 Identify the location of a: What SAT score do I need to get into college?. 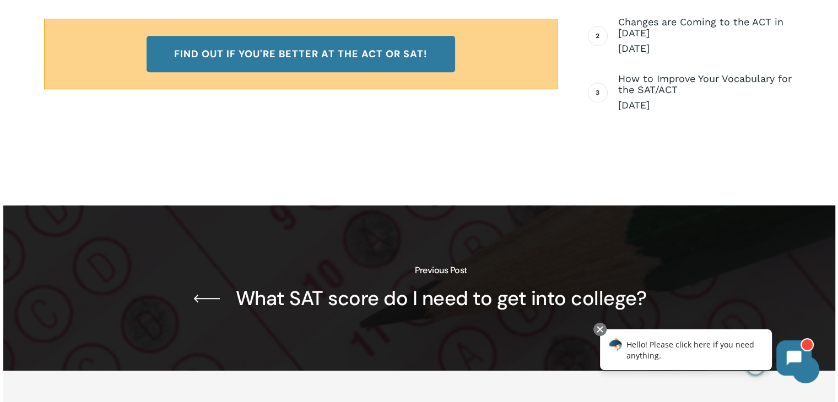
(419, 288).